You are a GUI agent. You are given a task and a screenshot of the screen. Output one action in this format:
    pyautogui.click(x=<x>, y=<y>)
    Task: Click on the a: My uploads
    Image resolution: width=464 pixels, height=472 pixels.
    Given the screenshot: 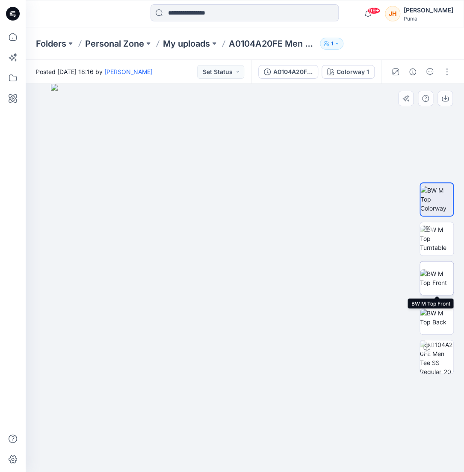 What is the action you would take?
    pyautogui.click(x=187, y=44)
    